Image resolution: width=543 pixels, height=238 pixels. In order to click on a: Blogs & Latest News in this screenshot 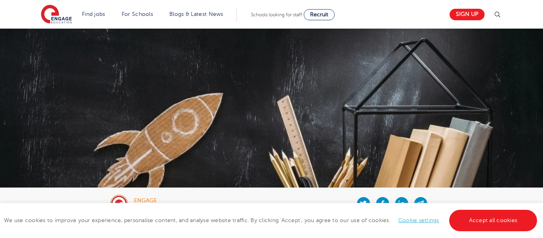, I will do `click(197, 14)`.